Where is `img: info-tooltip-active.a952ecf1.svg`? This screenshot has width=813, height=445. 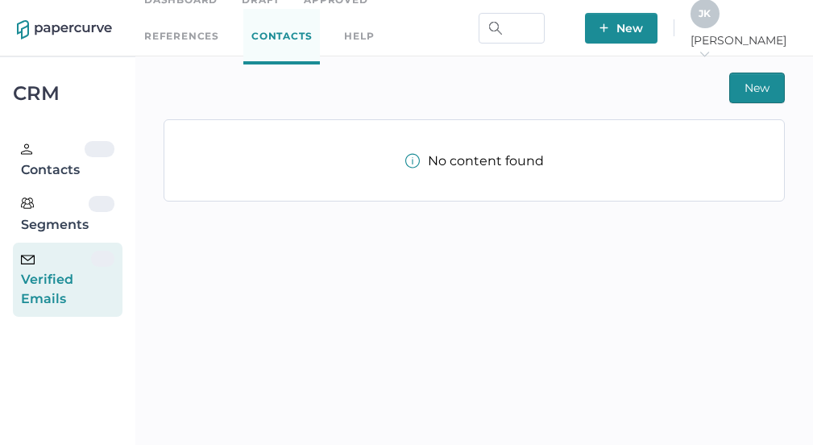 img: info-tooltip-active.a952ecf1.svg is located at coordinates (412, 160).